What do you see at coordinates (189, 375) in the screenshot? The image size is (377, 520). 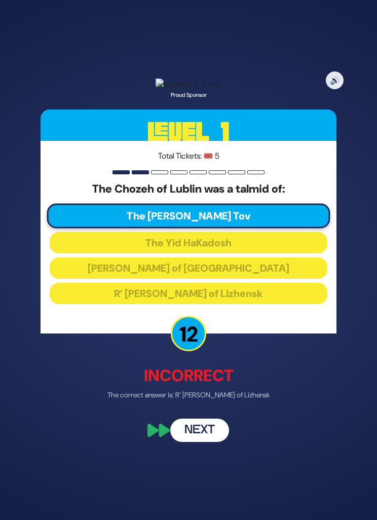 I see `p: Incorrect` at bounding box center [189, 375].